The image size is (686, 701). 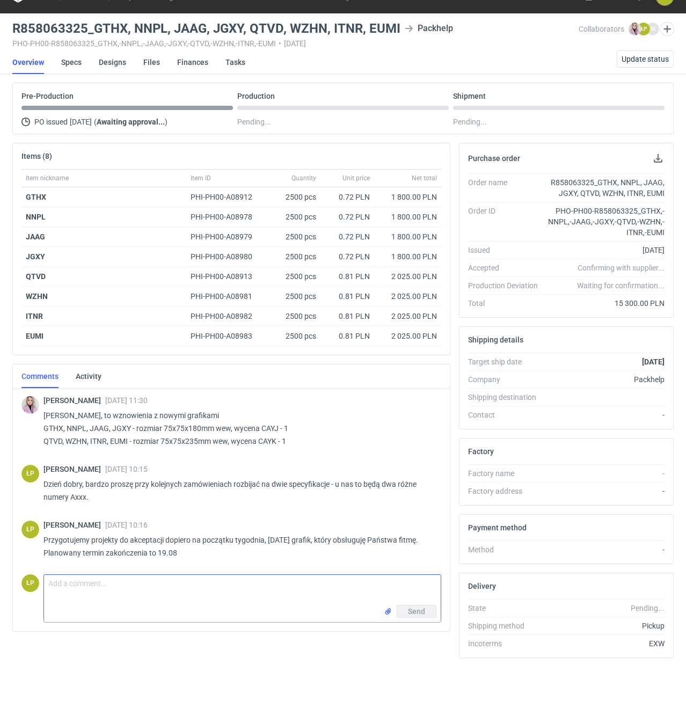 I want to click on h2: Items (8), so click(x=37, y=156).